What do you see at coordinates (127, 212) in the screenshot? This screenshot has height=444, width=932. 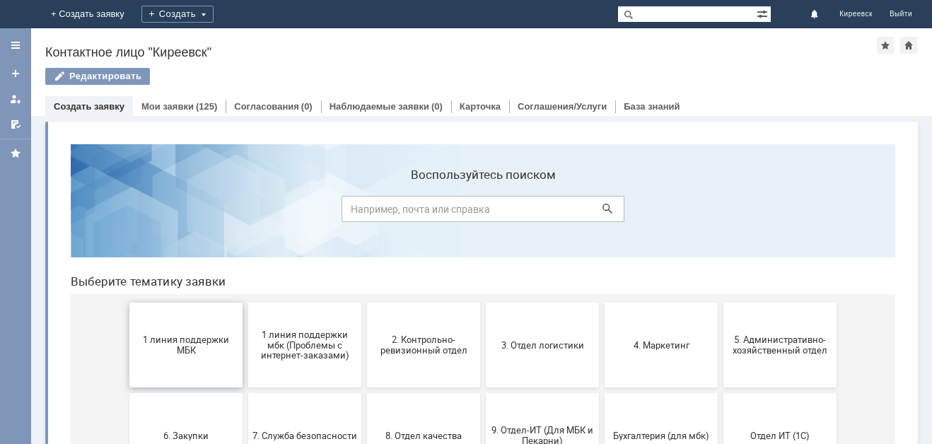 I see `span: 1 линия поддержки МБК` at bounding box center [127, 212].